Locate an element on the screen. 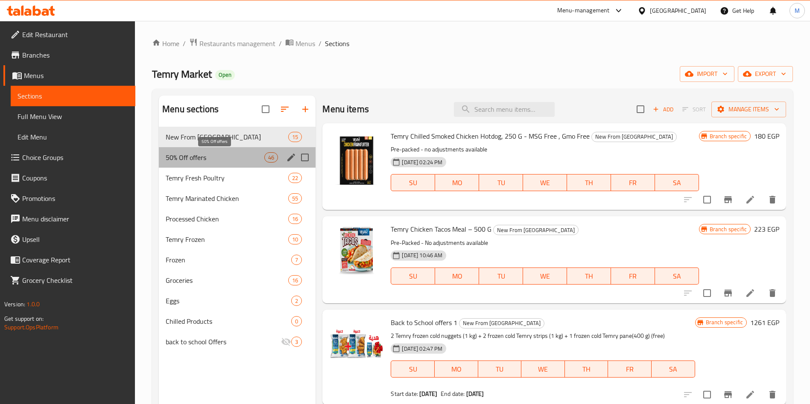  a: Upsell is located at coordinates (69, 240).